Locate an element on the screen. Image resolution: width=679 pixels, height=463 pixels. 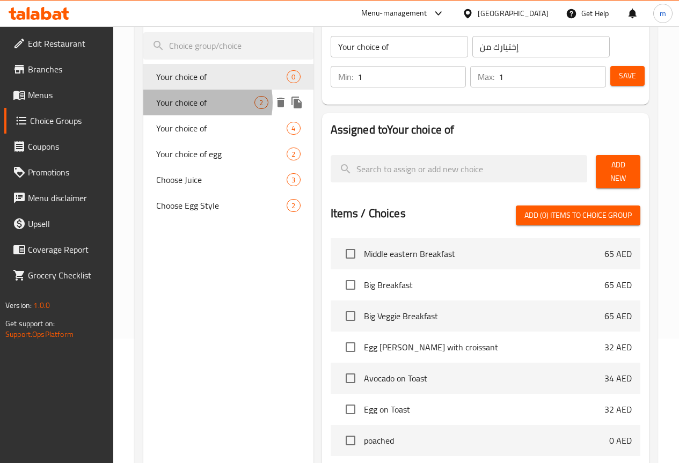
div: Choose Egg Style2 is located at coordinates (228, 205).